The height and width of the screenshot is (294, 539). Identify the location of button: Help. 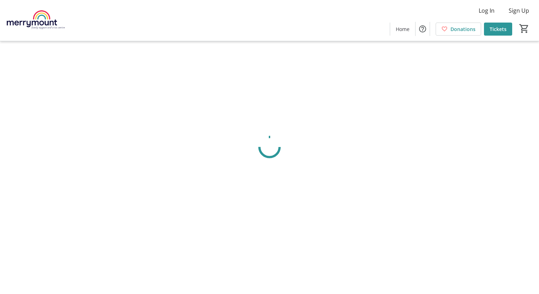
(422, 29).